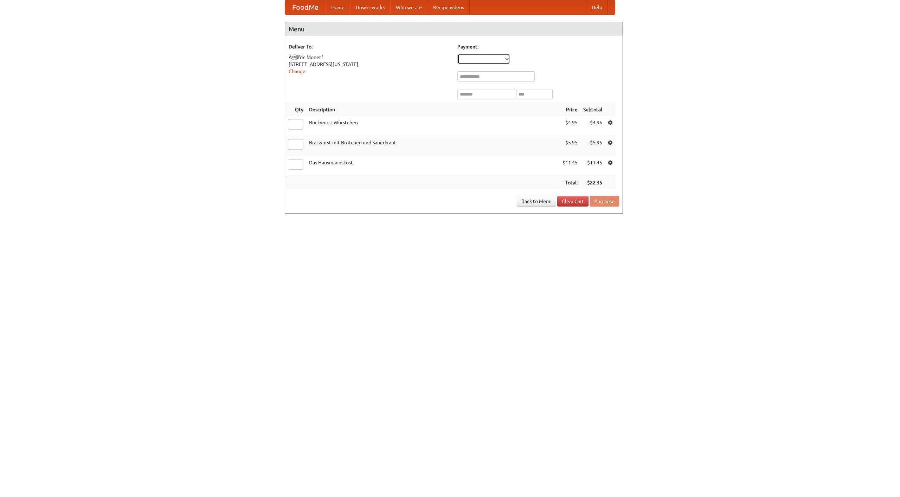 This screenshot has height=497, width=900. What do you see at coordinates (369, 57) in the screenshot?
I see `div: Ãlfric Monetf` at bounding box center [369, 57].